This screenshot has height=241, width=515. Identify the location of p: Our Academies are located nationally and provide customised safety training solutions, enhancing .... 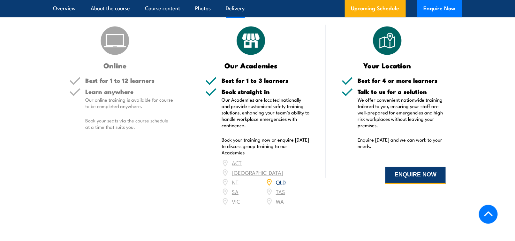
(266, 112).